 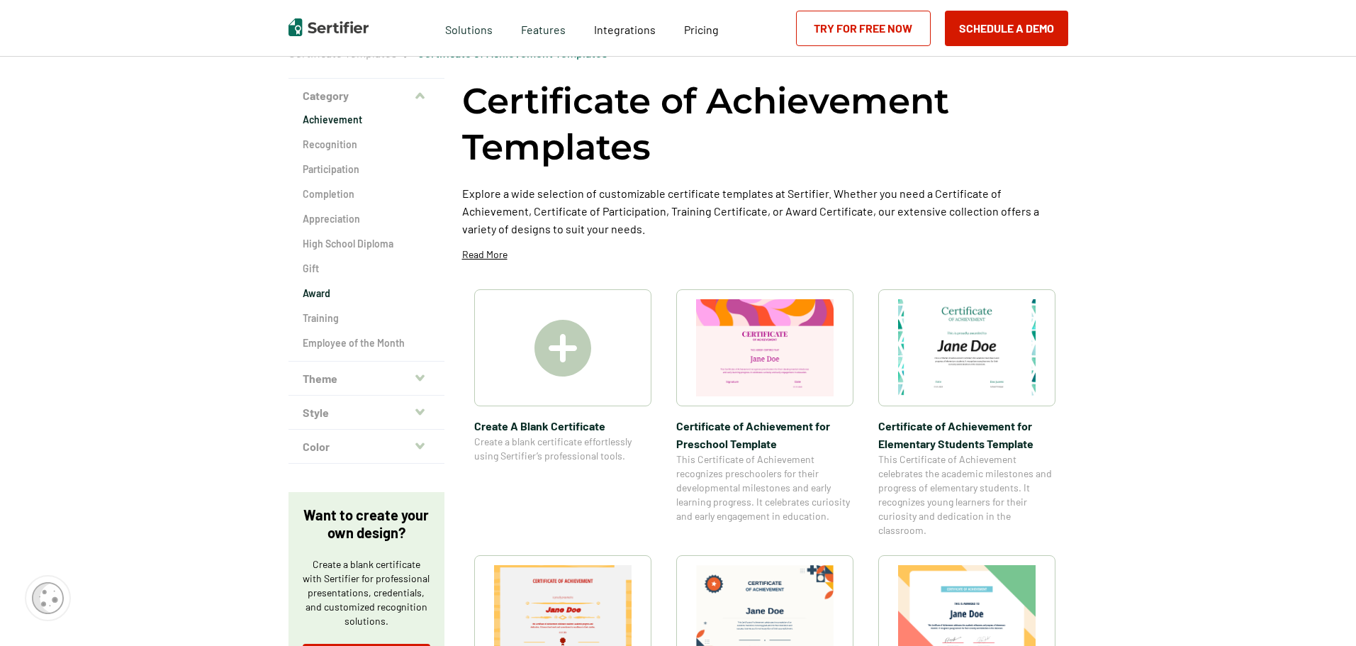 I want to click on button: Schedule a Demo, so click(x=1007, y=28).